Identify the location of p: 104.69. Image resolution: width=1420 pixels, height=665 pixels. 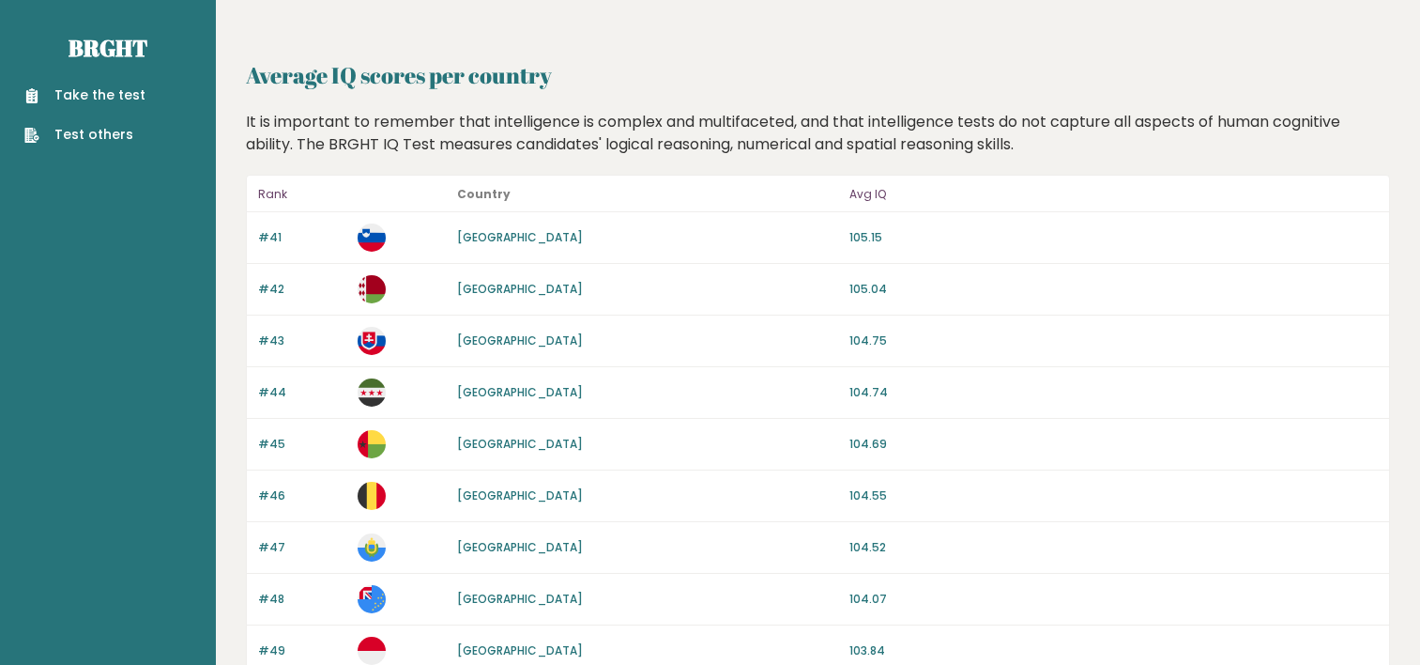
(1113, 444).